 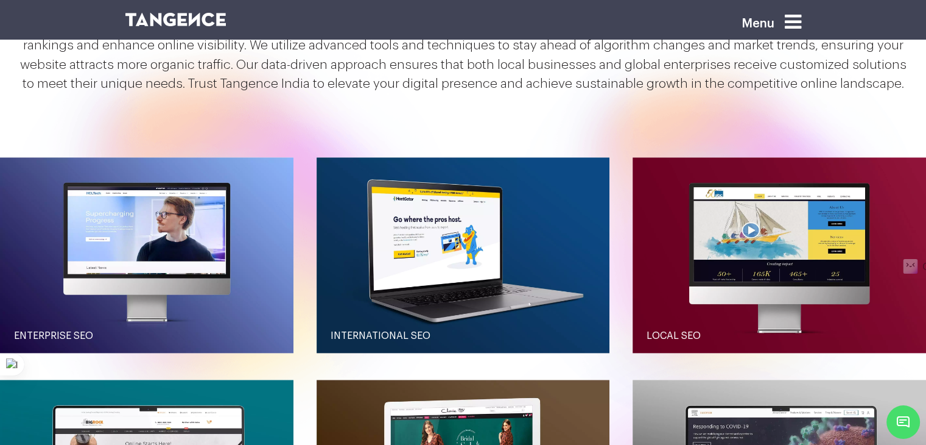 I want to click on button: Local SEO, so click(x=780, y=255).